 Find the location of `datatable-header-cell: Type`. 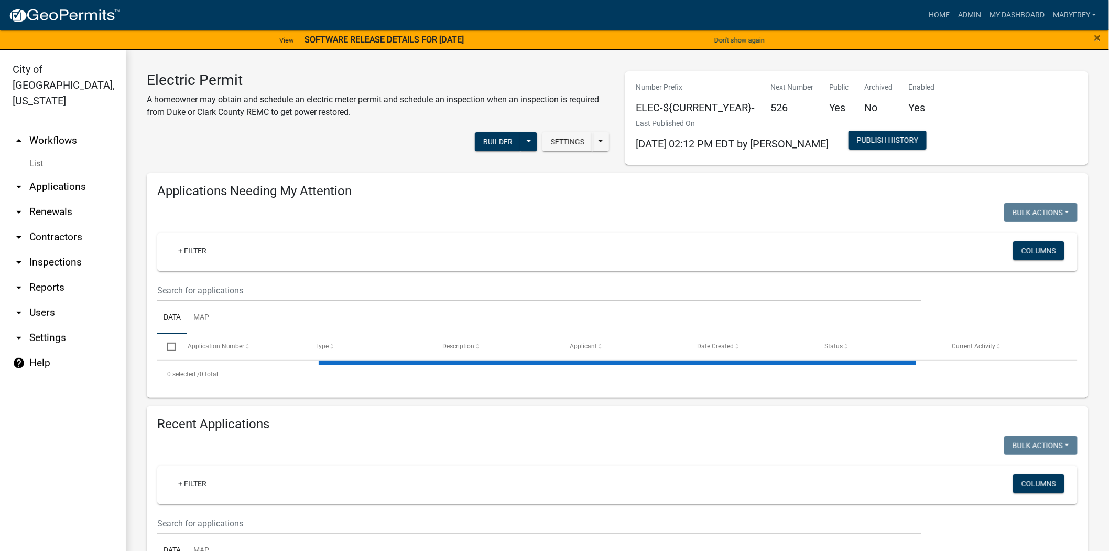

datatable-header-cell: Type is located at coordinates (368, 347).